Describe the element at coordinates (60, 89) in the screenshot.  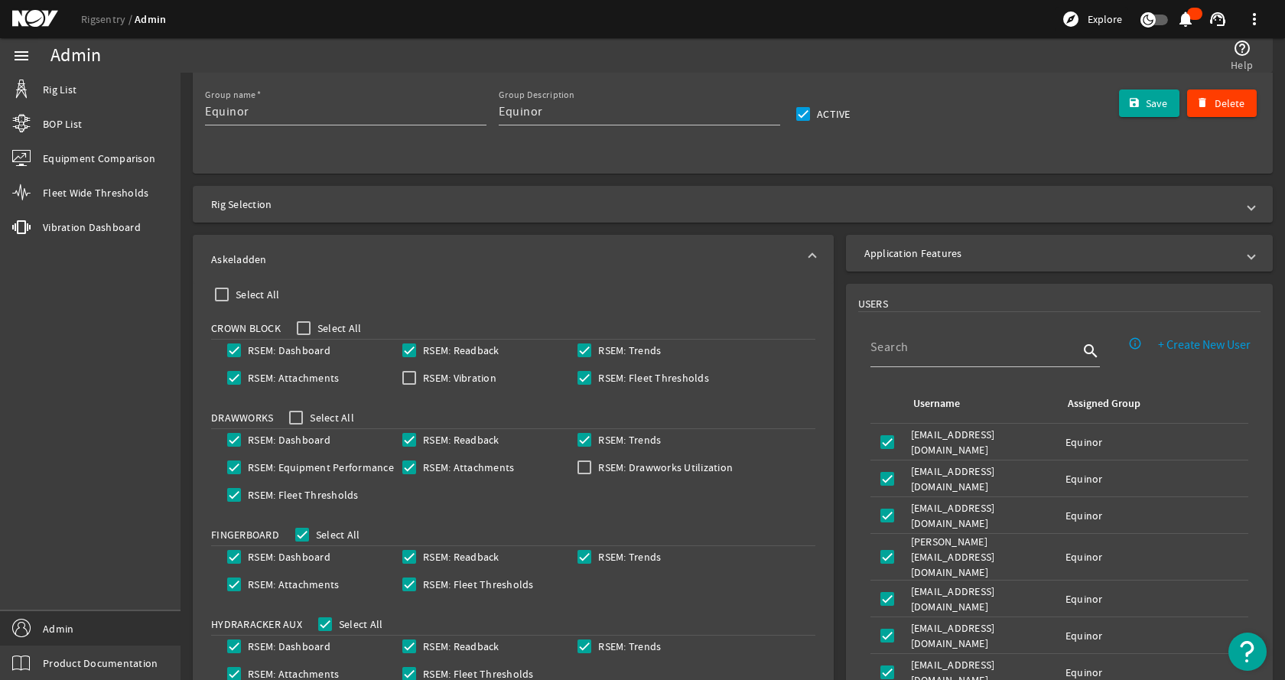
I see `span: Rig List` at that location.